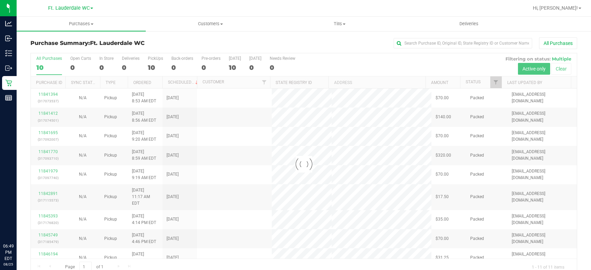 The height and width of the screenshot is (270, 591). What do you see at coordinates (9, 38) in the screenshot?
I see `inline-svg: Inbound` at bounding box center [9, 38].